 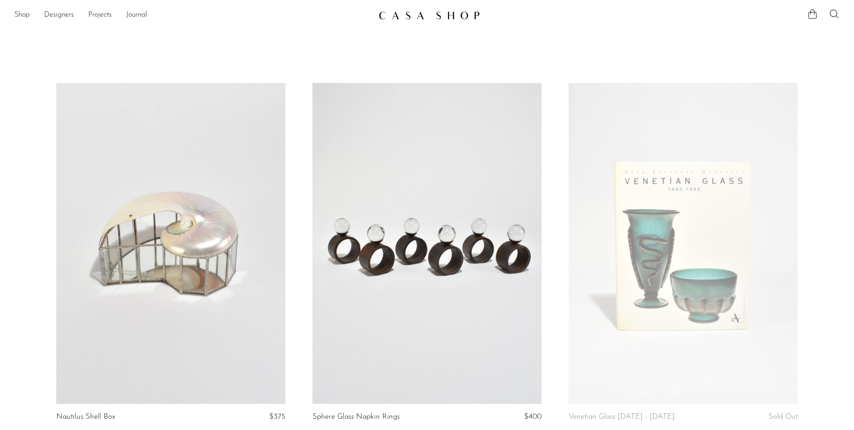 I want to click on a: Journal, so click(x=136, y=15).